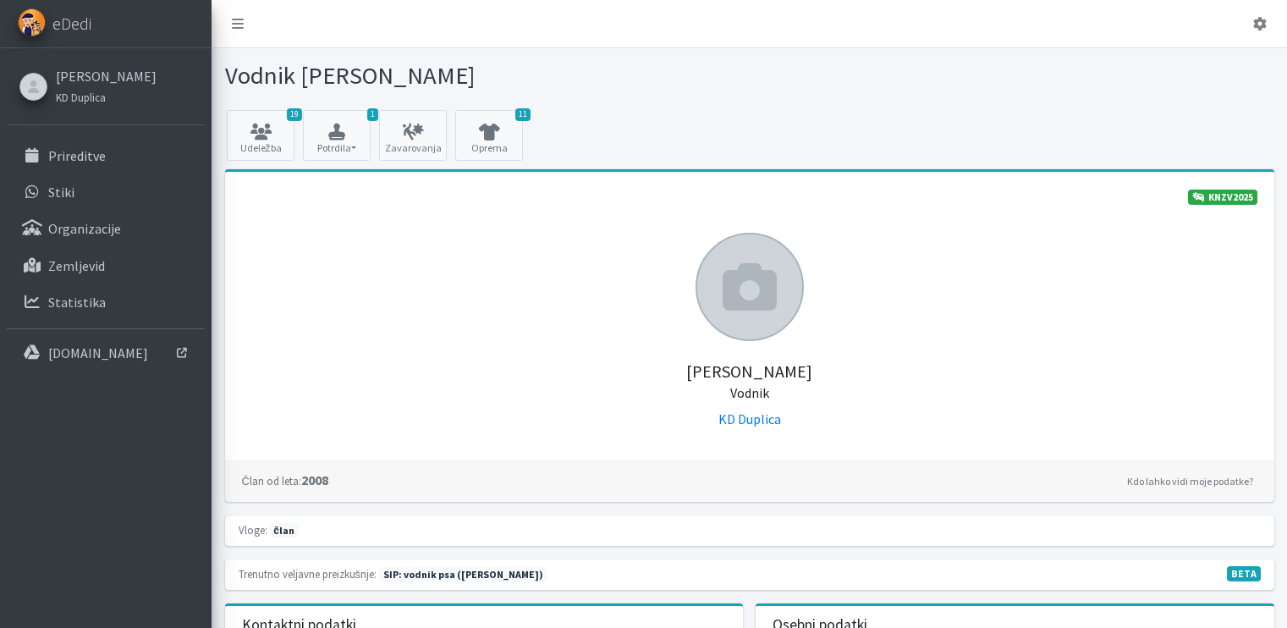  Describe the element at coordinates (272, 480) in the screenshot. I see `small: Član od leta:` at that location.